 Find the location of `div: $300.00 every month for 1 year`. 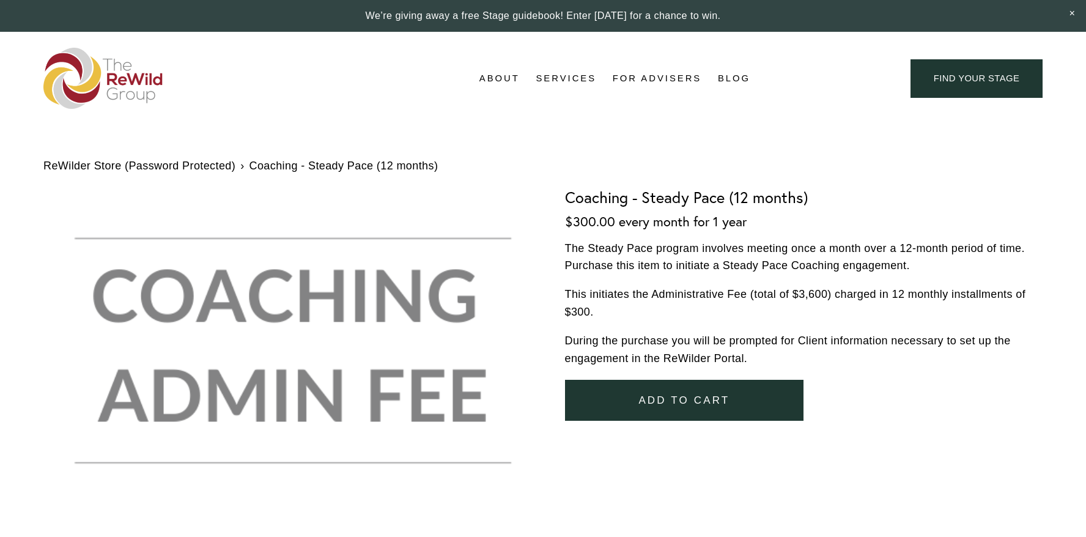

div: $300.00 every month for 1 year is located at coordinates (803, 222).